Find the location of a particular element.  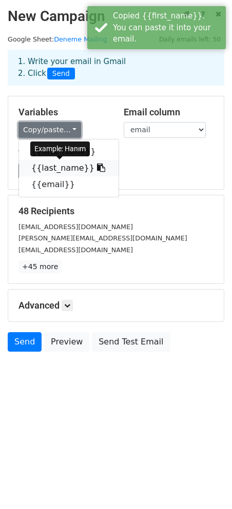

a: {{email}} is located at coordinates (69, 184).